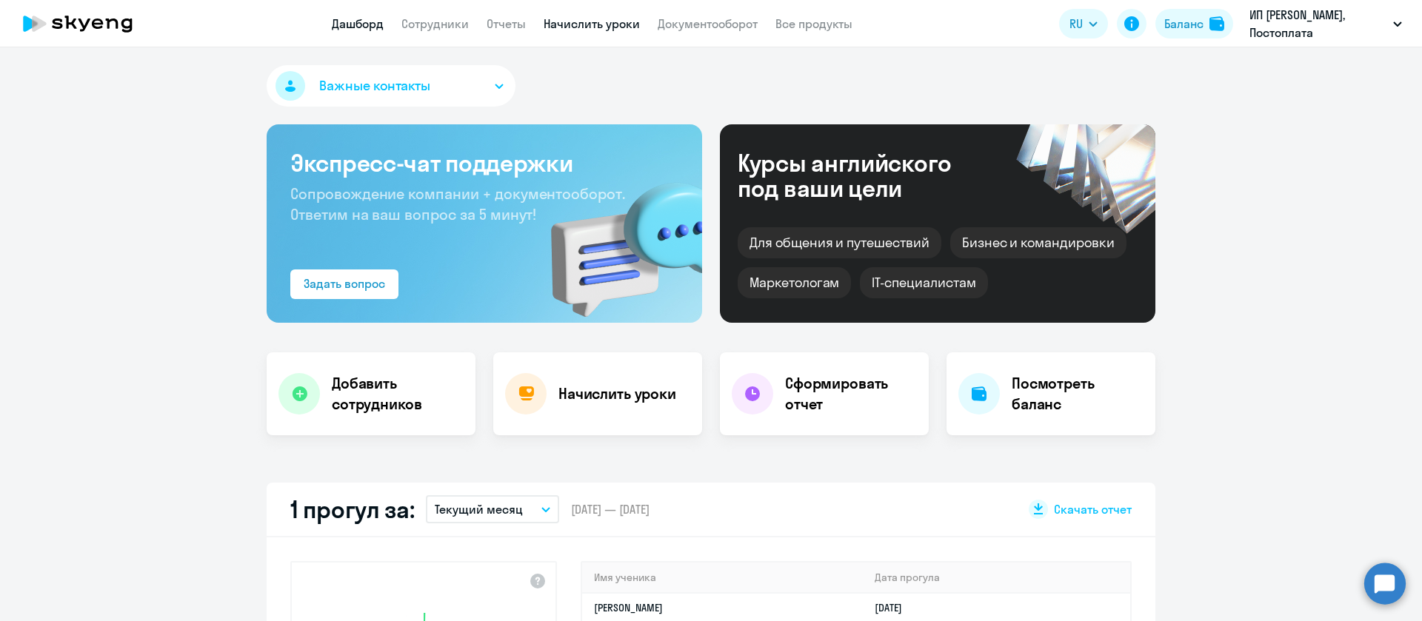  What do you see at coordinates (492, 509) in the screenshot?
I see `button: Текущий месяц` at bounding box center [492, 509].